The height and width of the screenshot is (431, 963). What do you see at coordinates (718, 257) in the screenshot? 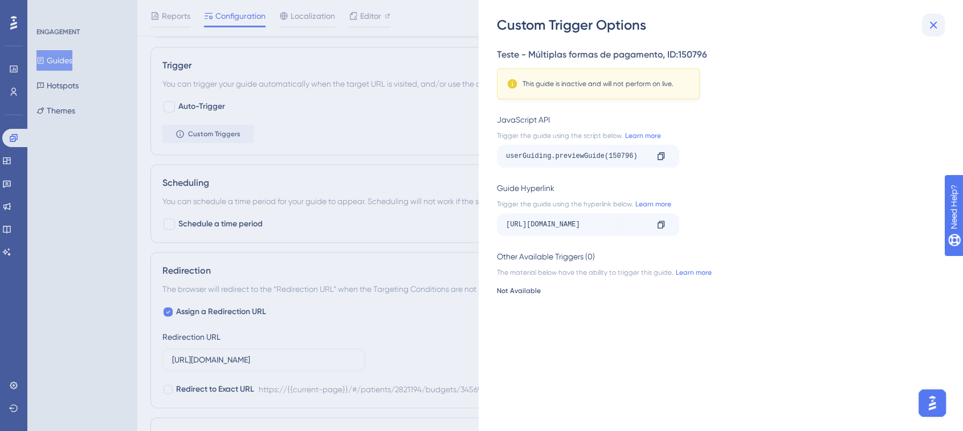
I see `div: Other Available Triggers (0)` at bounding box center [718, 257].